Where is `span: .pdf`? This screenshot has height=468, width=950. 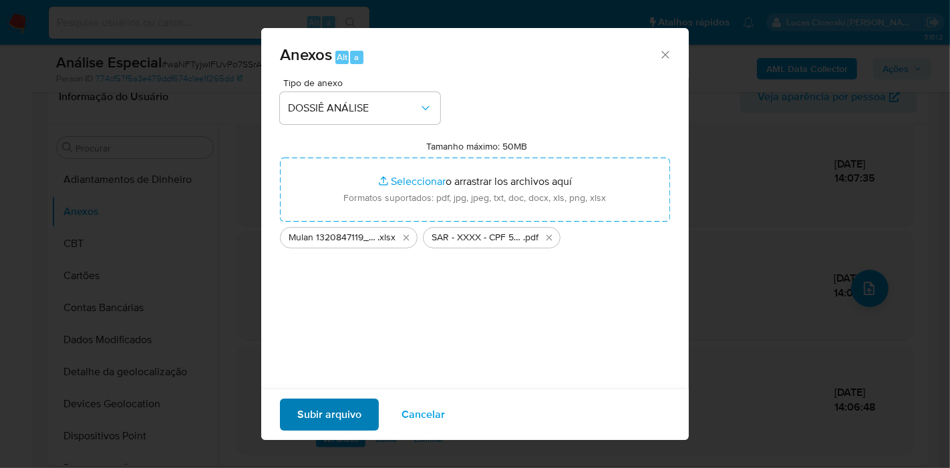
span: .pdf is located at coordinates (530, 238).